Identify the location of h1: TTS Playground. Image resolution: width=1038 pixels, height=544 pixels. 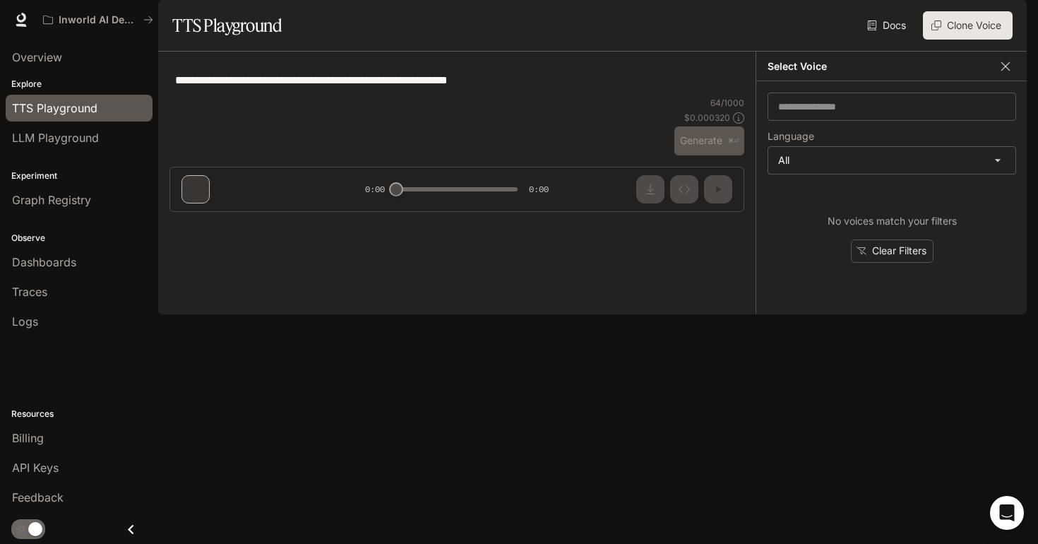
(227, 25).